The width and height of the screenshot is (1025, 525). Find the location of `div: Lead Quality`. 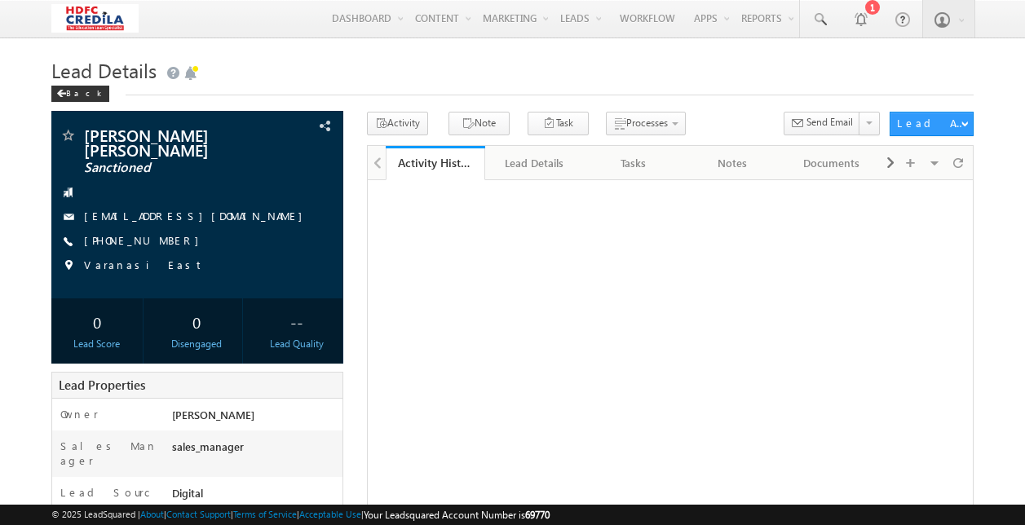

div: Lead Quality is located at coordinates (296, 344).